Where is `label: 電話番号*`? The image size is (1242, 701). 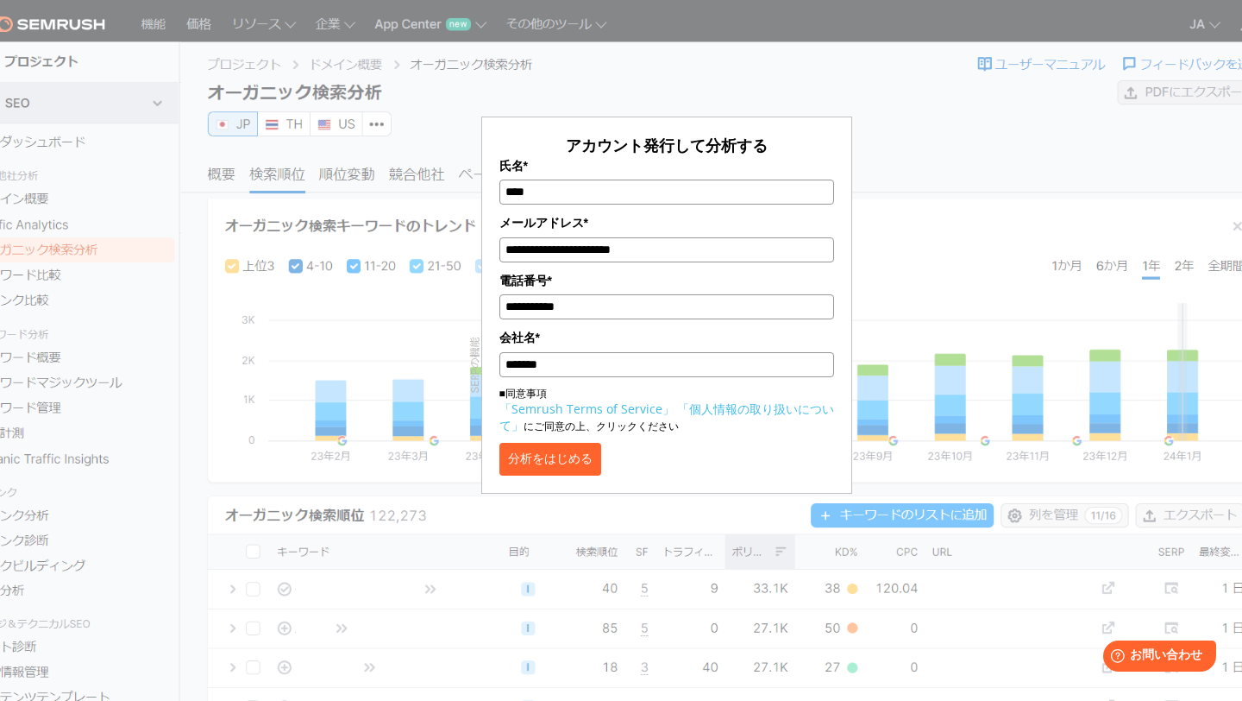
label: 電話番号* is located at coordinates (667, 280).